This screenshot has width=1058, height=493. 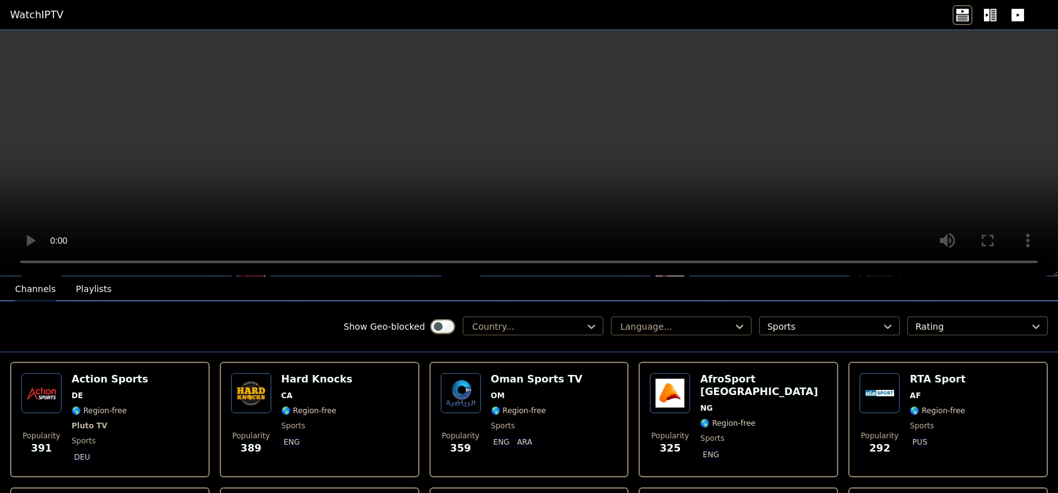 What do you see at coordinates (250, 448) in the screenshot?
I see `span: 389` at bounding box center [250, 448].